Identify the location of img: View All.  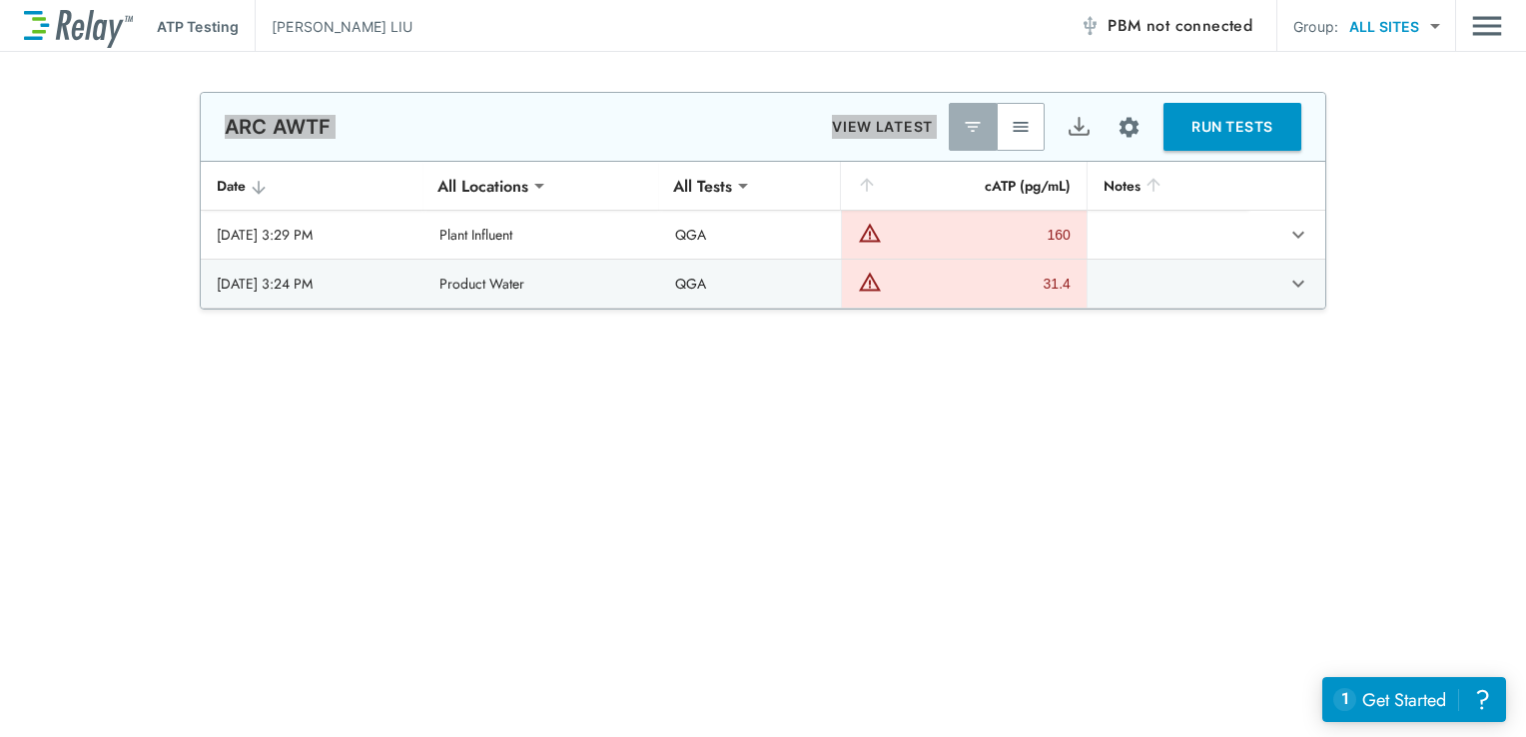
(1021, 127).